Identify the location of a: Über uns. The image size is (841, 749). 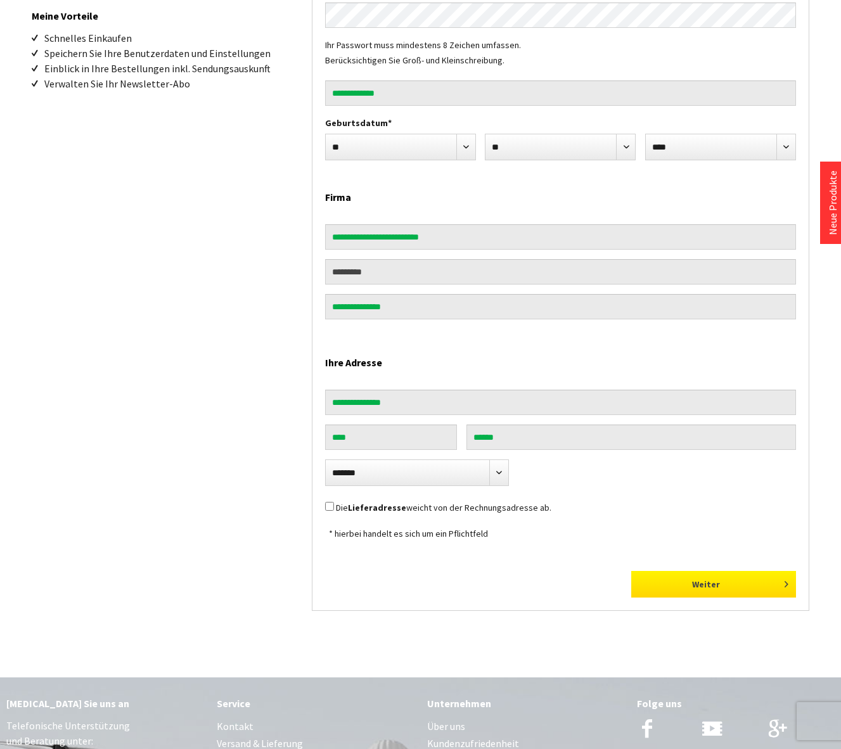
(526, 726).